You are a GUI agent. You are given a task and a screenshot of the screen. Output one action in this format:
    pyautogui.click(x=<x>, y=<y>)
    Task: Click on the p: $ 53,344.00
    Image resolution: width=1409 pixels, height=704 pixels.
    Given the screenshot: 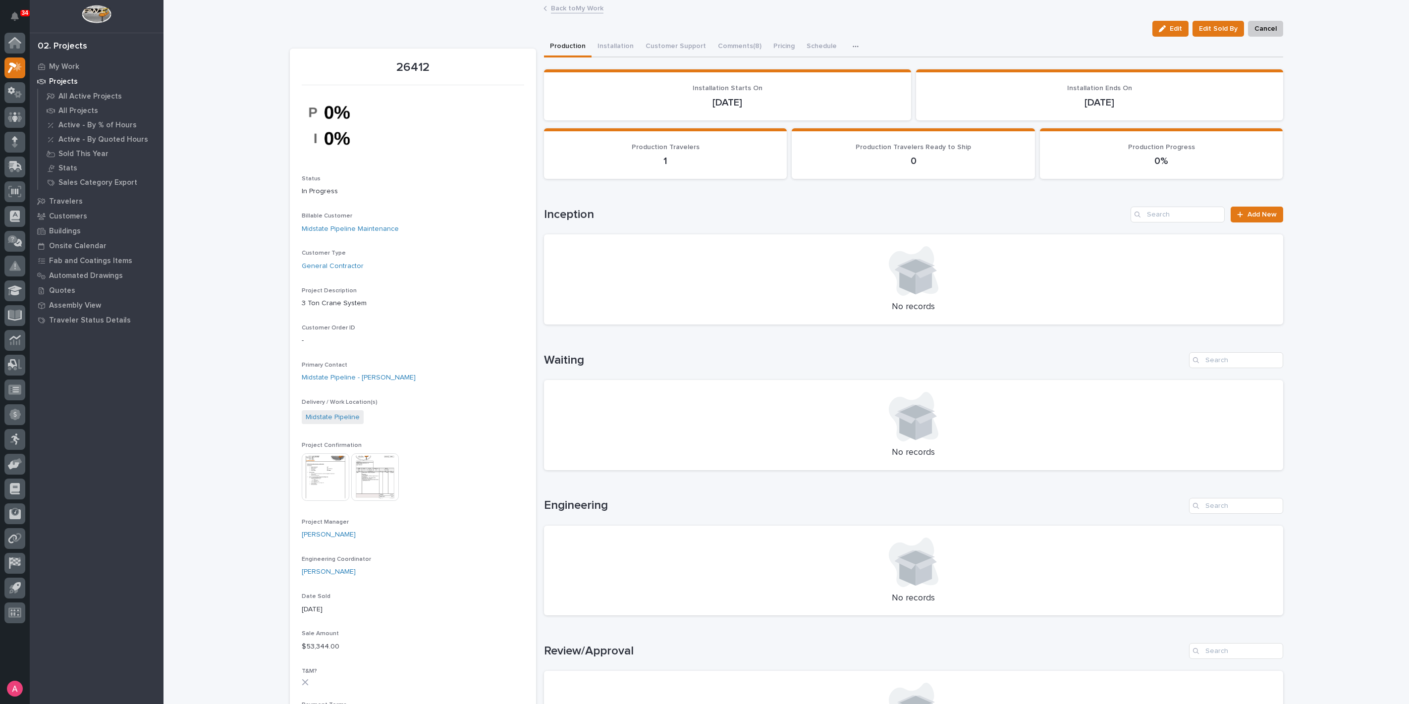 What is the action you would take?
    pyautogui.click(x=413, y=646)
    